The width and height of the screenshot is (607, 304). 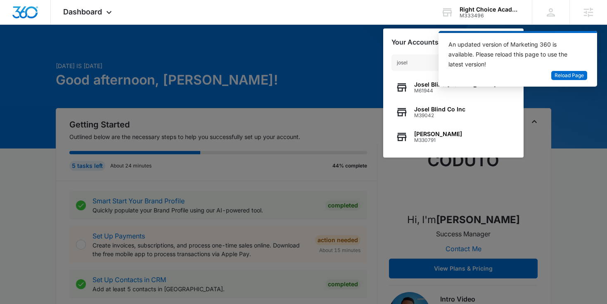 I want to click on div: account id, so click(x=490, y=16).